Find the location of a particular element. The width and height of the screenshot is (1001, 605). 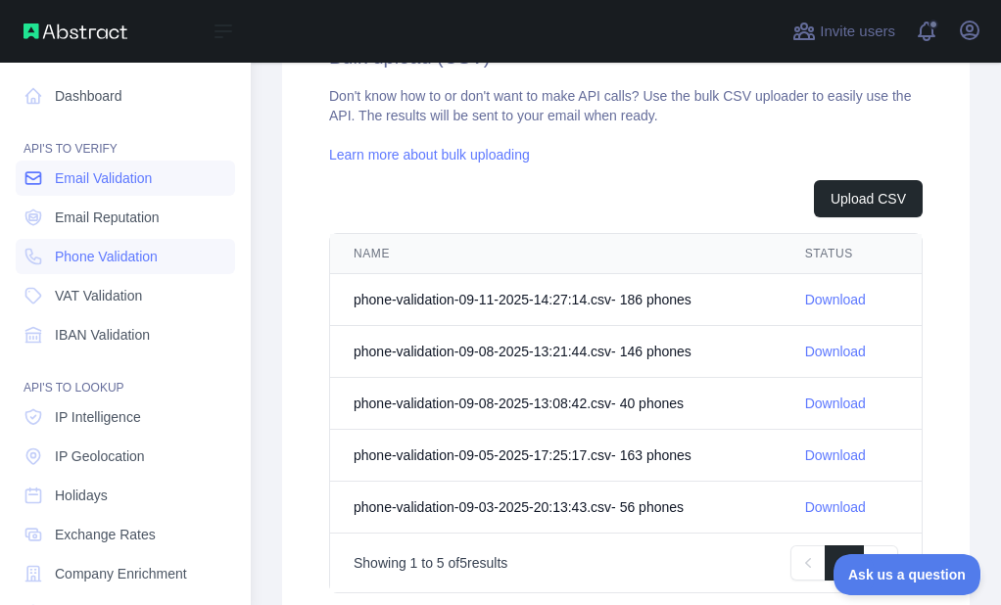

span: VAT Validation is located at coordinates (98, 296).